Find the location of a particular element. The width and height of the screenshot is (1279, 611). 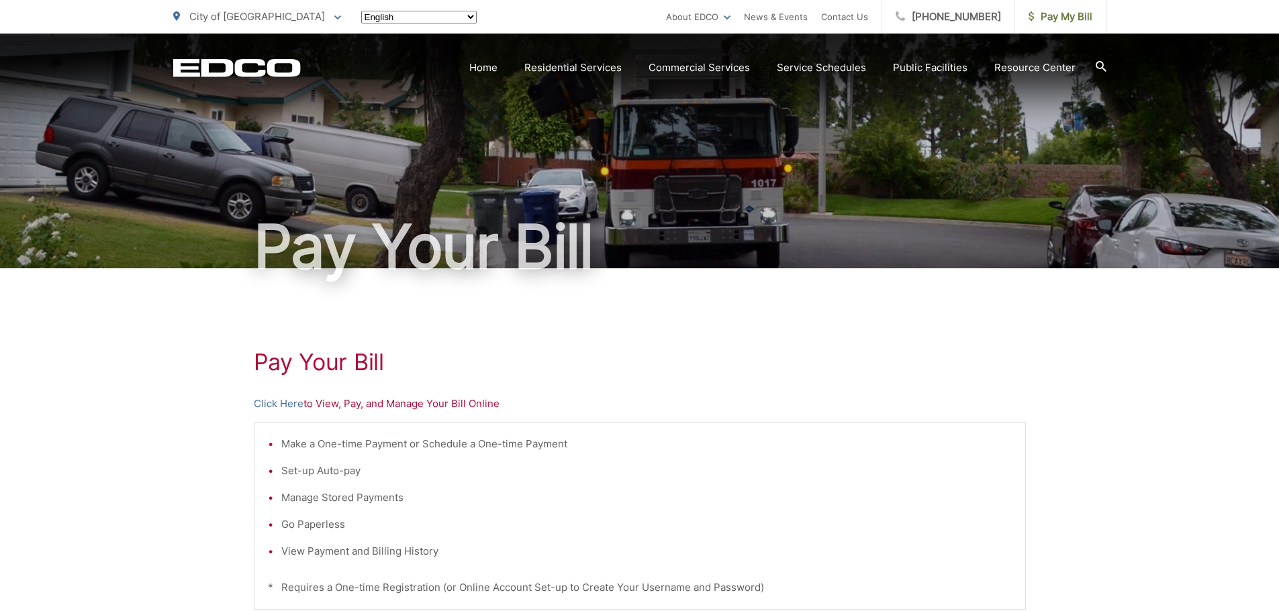

a: Contact Us is located at coordinates (844, 17).